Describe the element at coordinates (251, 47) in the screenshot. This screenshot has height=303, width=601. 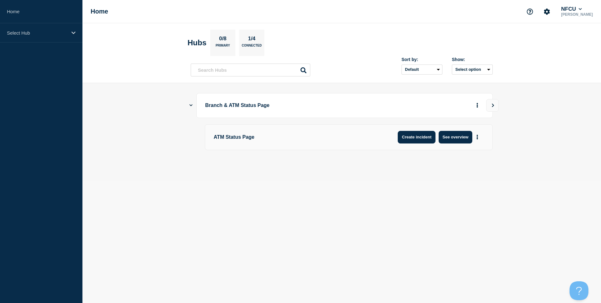
I see `p: Connected` at that location.